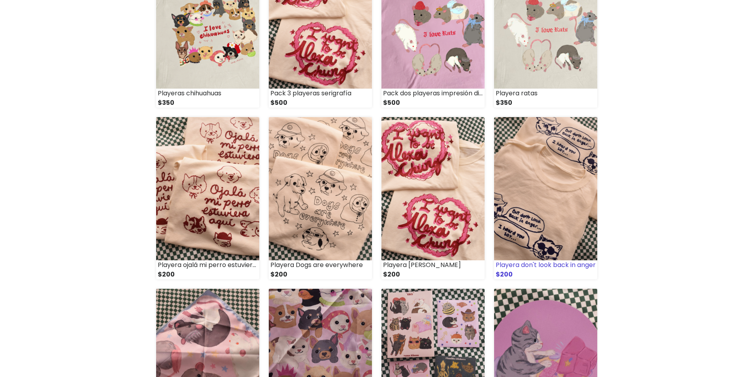 The width and height of the screenshot is (753, 377). Describe the element at coordinates (208, 189) in the screenshot. I see `img: small_1755147463673.jpeg` at that location.